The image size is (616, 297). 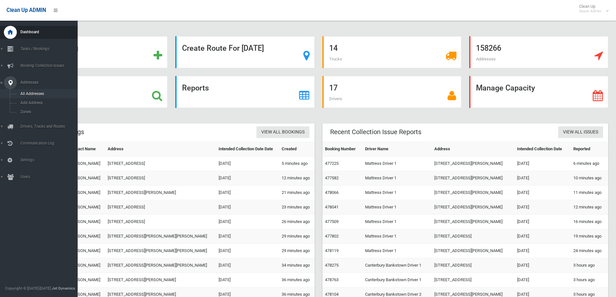 I want to click on td: 36 minutes ago, so click(x=296, y=280).